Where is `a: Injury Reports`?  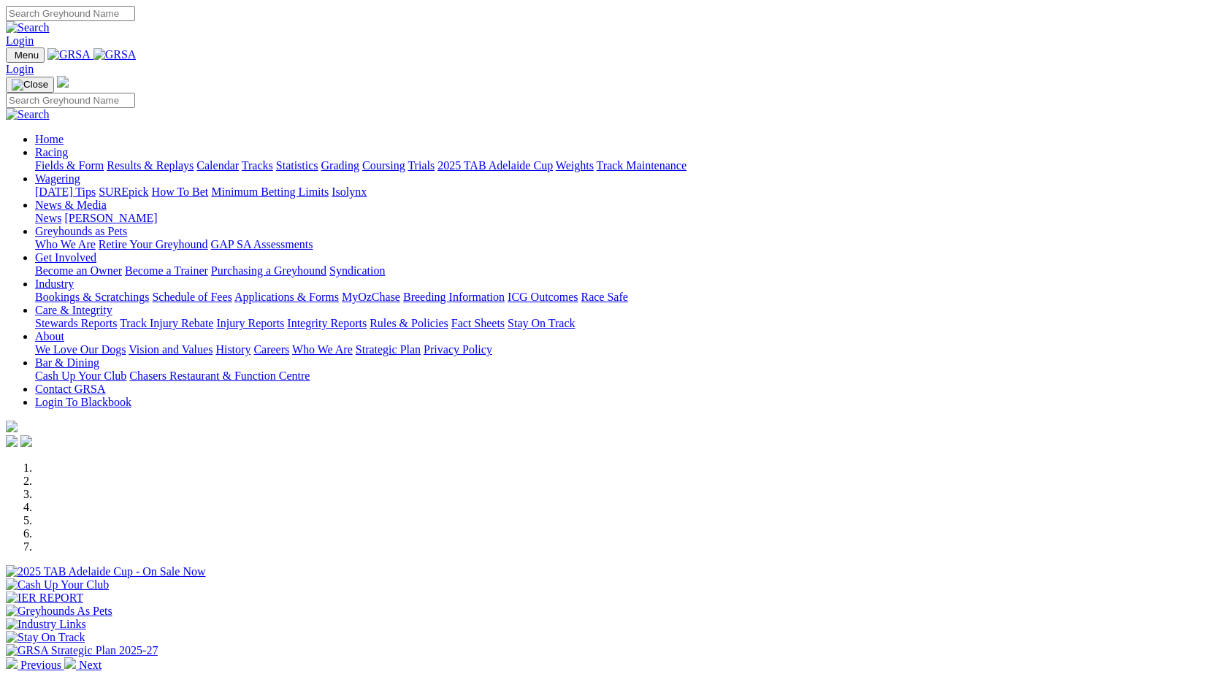 a: Injury Reports is located at coordinates (250, 323).